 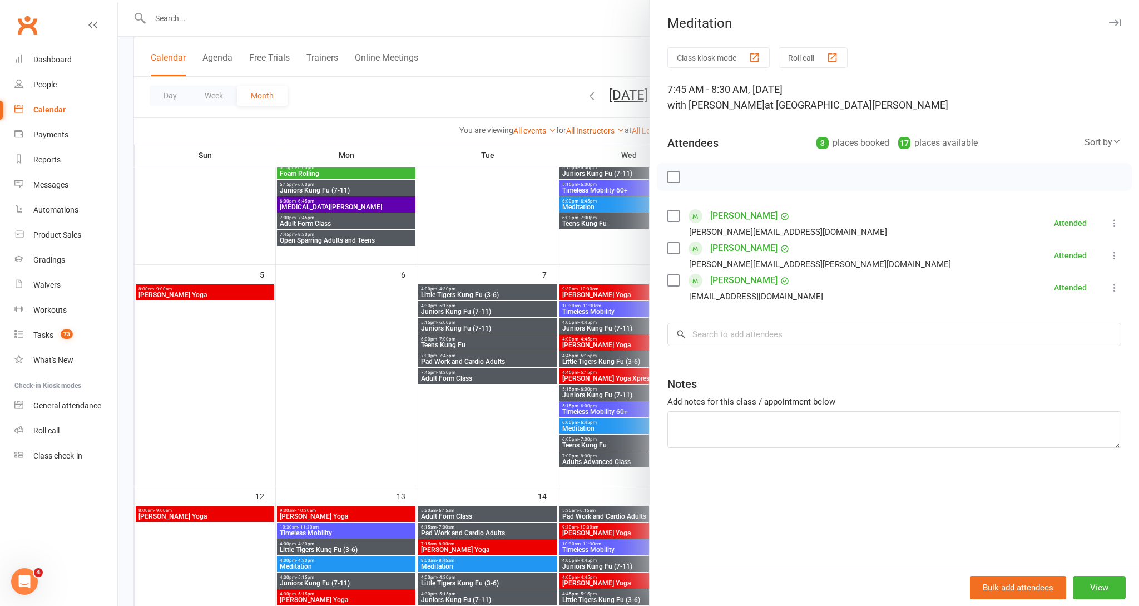 I want to click on div: Roll call, so click(x=46, y=431).